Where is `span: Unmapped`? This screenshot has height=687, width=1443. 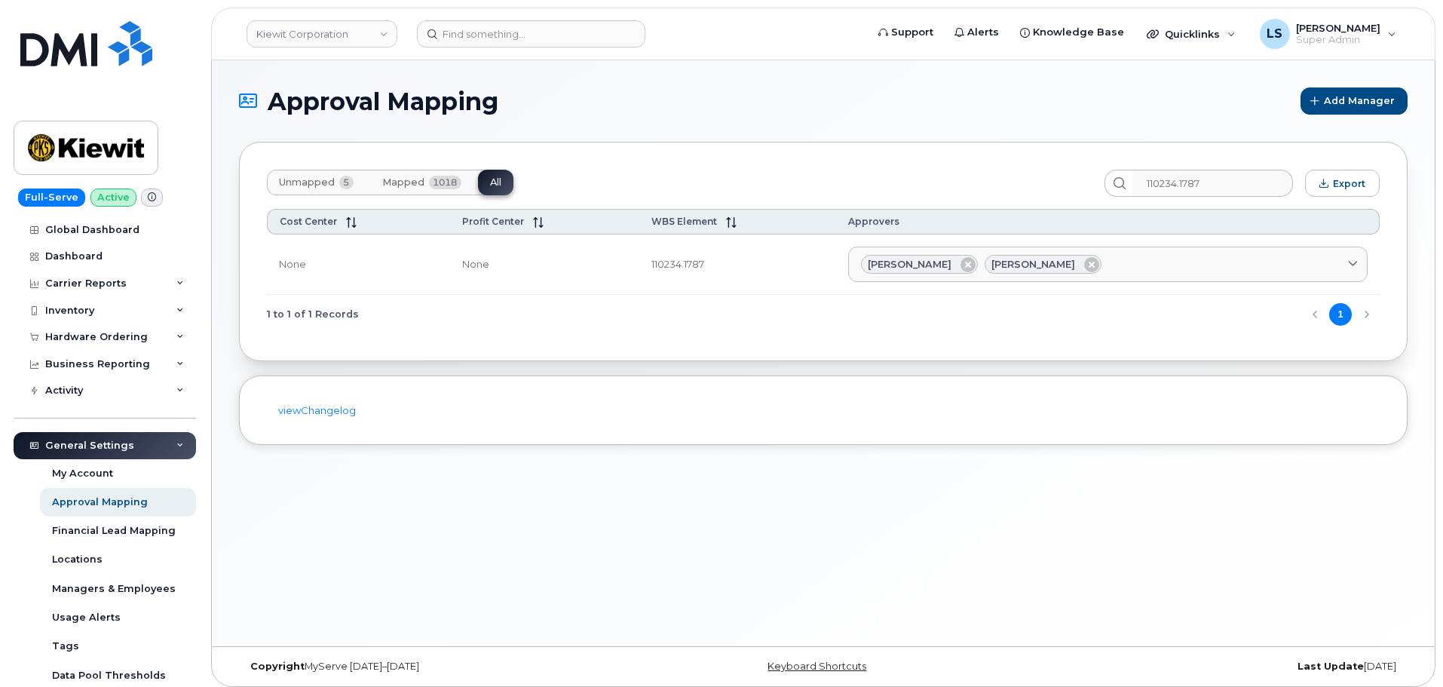 span: Unmapped is located at coordinates (307, 182).